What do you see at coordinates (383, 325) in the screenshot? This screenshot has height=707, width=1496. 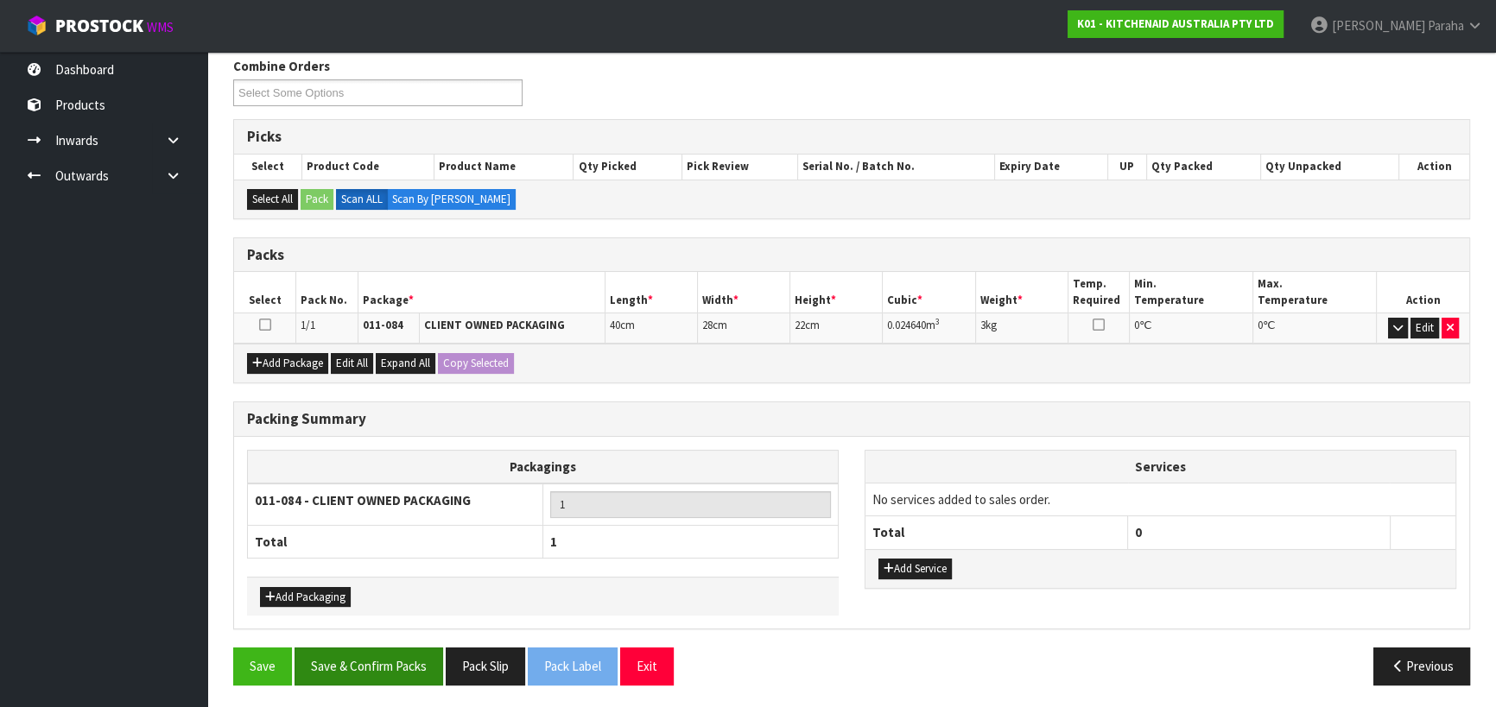 I see `strong: 011-084` at bounding box center [383, 325].